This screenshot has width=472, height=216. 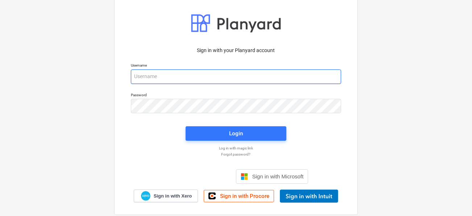 I want to click on input: Username, so click(x=236, y=77).